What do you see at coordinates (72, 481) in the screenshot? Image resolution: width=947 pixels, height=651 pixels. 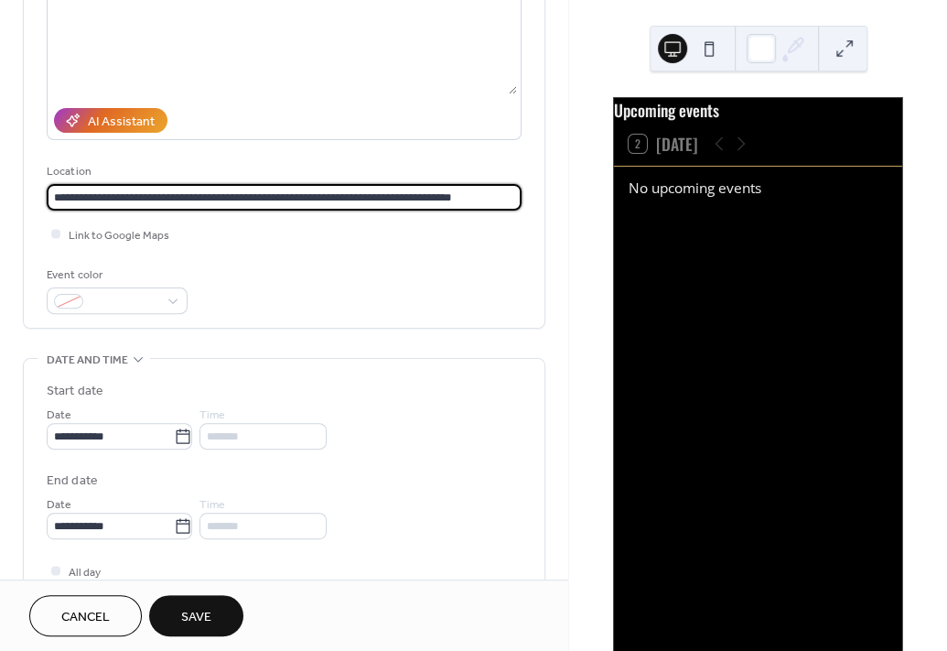 I see `div: End date` at bounding box center [72, 481].